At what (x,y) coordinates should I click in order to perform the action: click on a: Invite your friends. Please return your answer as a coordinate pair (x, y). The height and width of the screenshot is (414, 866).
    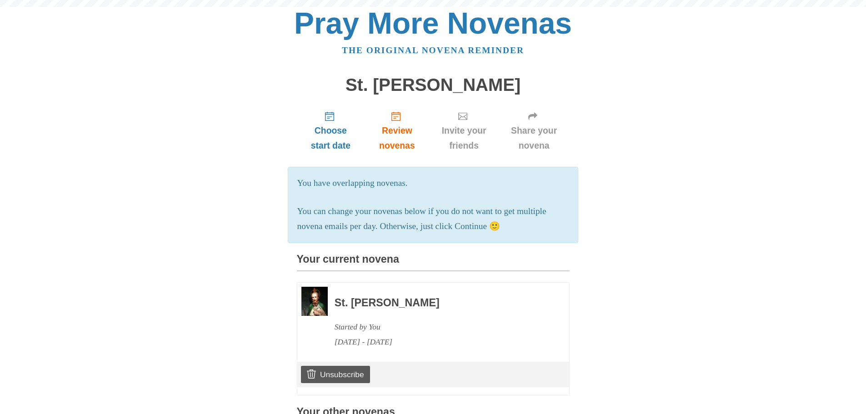
    Looking at the image, I should click on (464, 130).